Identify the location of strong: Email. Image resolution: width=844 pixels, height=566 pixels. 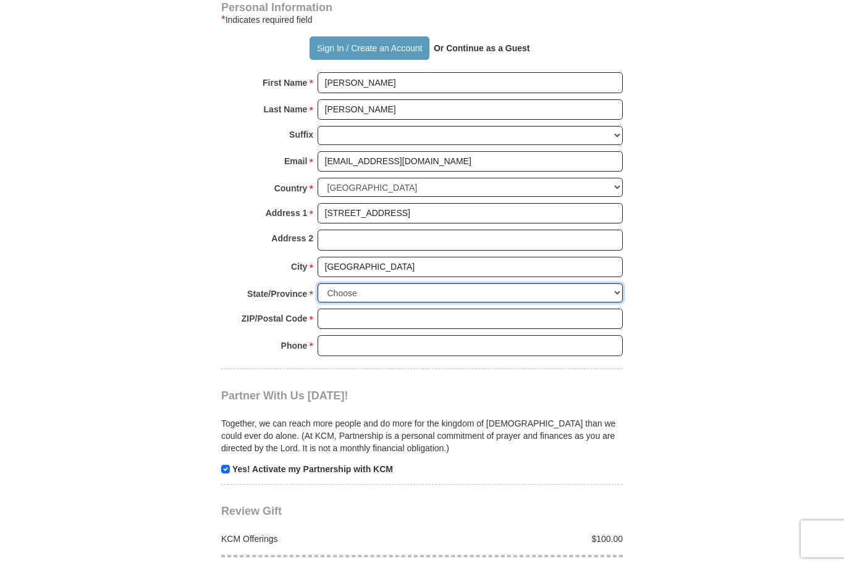
(295, 161).